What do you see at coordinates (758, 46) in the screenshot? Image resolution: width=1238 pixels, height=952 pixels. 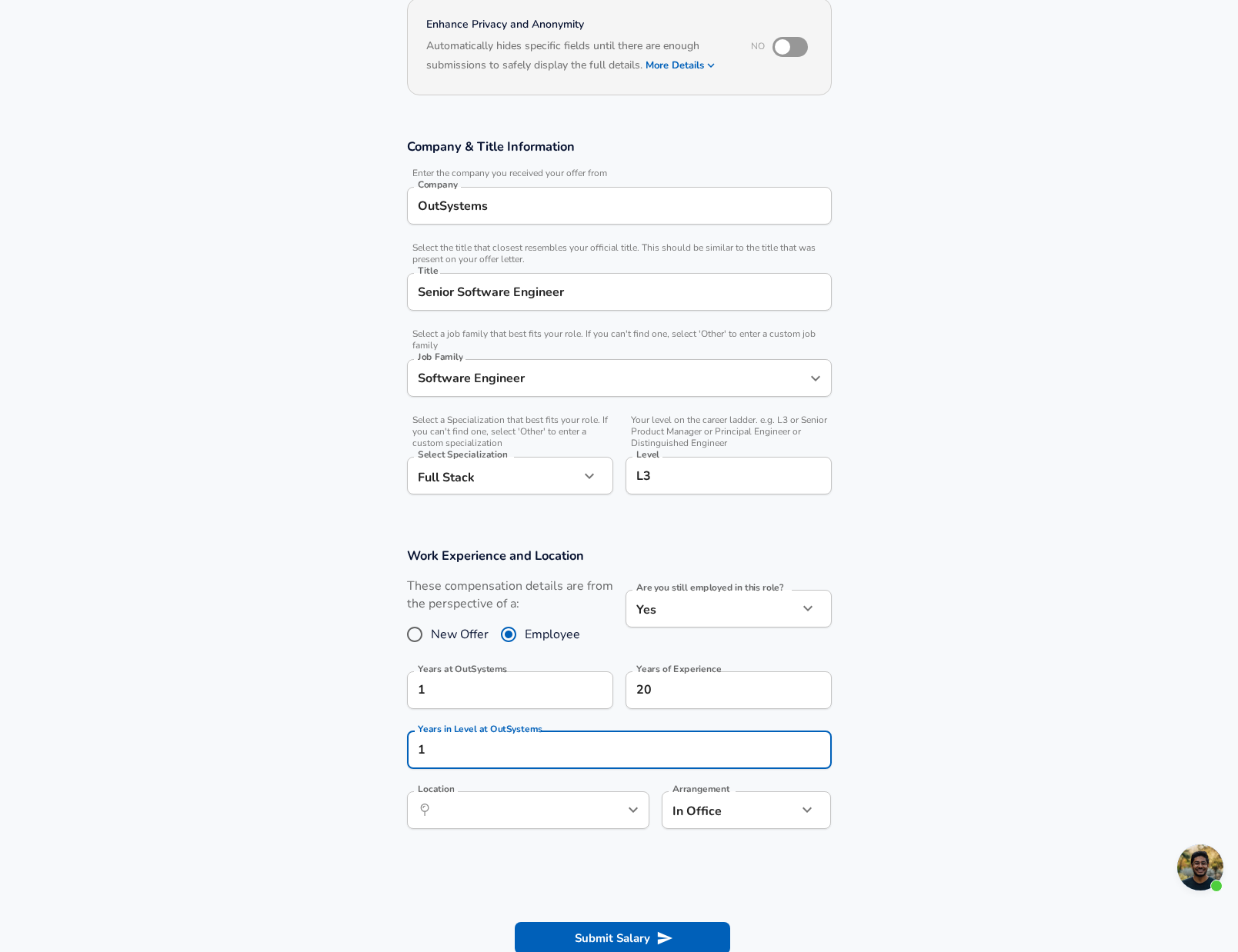 I see `span: No` at bounding box center [758, 46].